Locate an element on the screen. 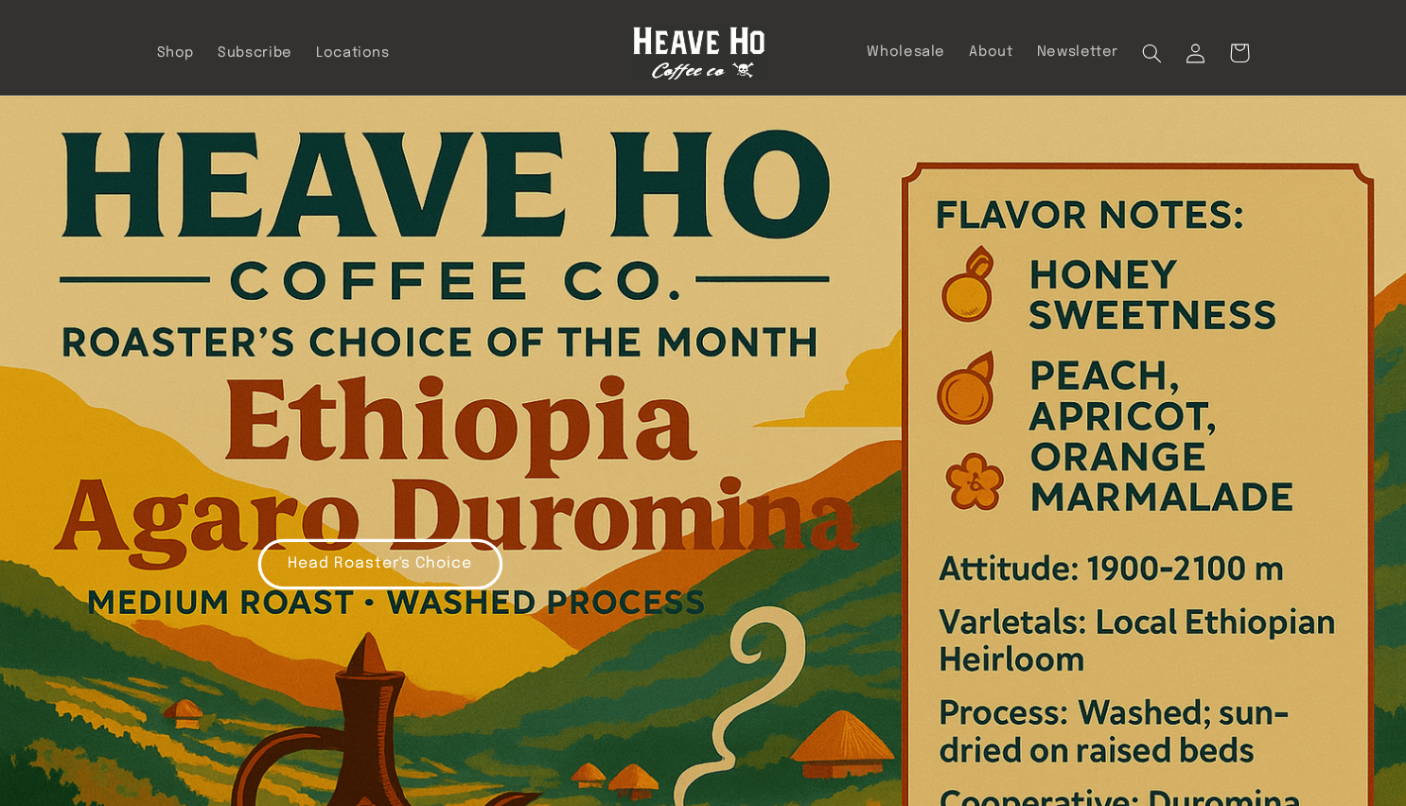 The width and height of the screenshot is (1406, 806). a: Head Roaster's Choice is located at coordinates (380, 564).